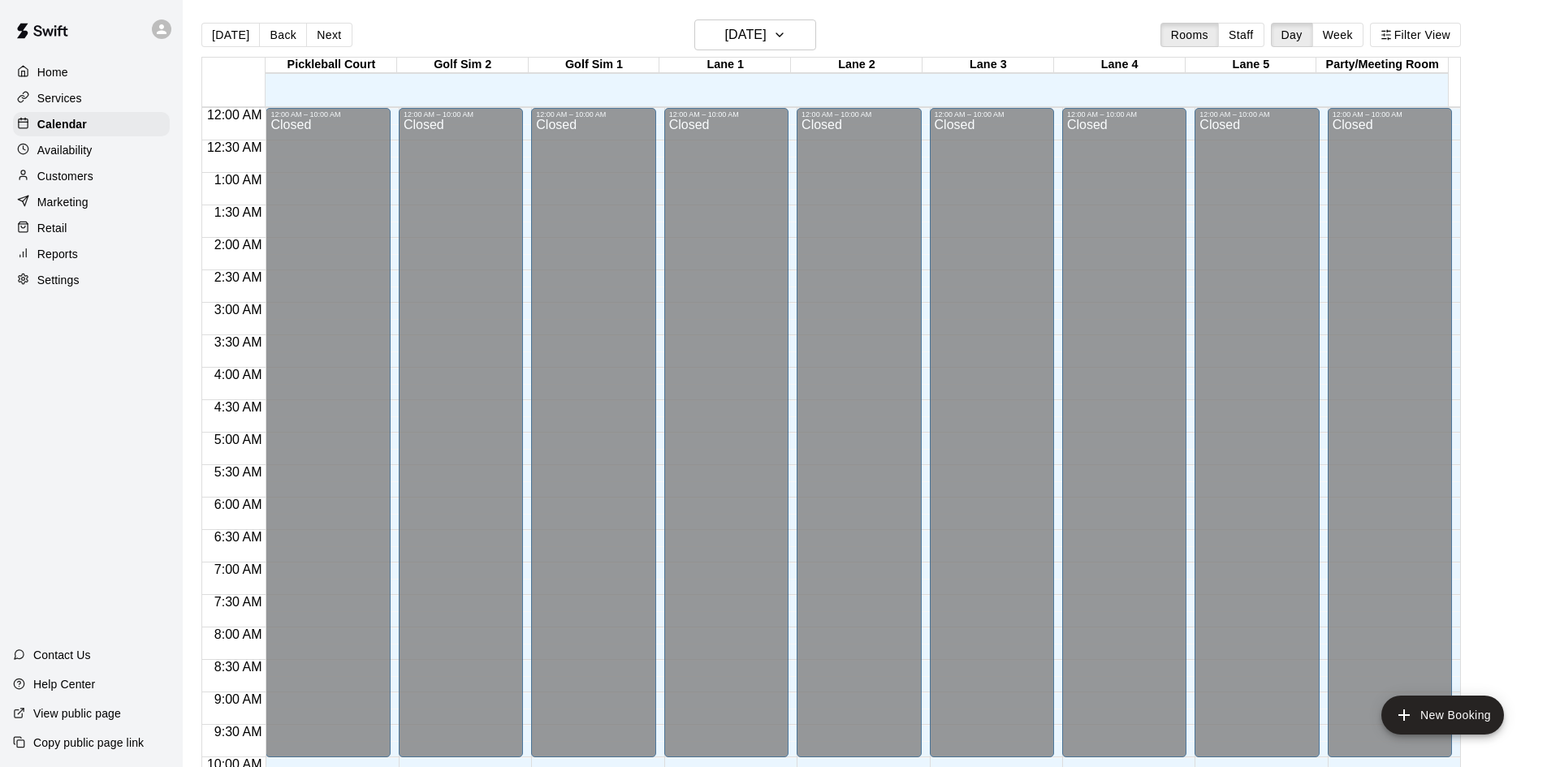 This screenshot has width=1547, height=767. I want to click on a: Calendar, so click(91, 124).